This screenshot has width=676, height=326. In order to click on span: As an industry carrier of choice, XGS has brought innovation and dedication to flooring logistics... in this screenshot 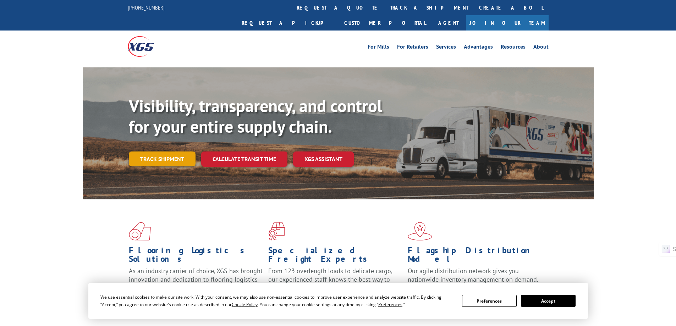, I will do `click(196, 279)`.